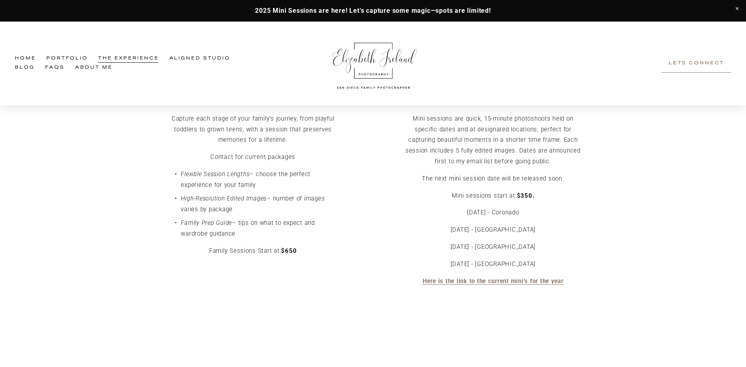 The image size is (746, 367). I want to click on p: Family Sessions Start at:, so click(253, 251).